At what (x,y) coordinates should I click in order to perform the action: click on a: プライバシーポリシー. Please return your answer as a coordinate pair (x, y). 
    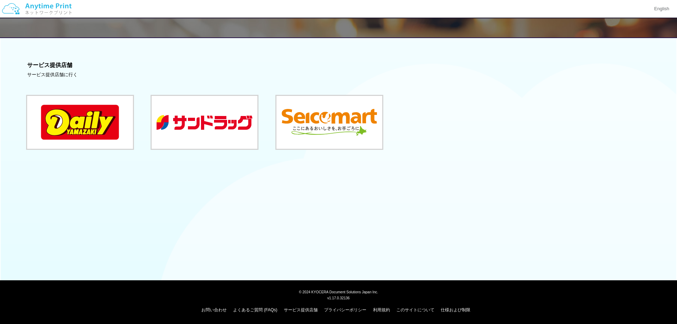
    Looking at the image, I should click on (345, 310).